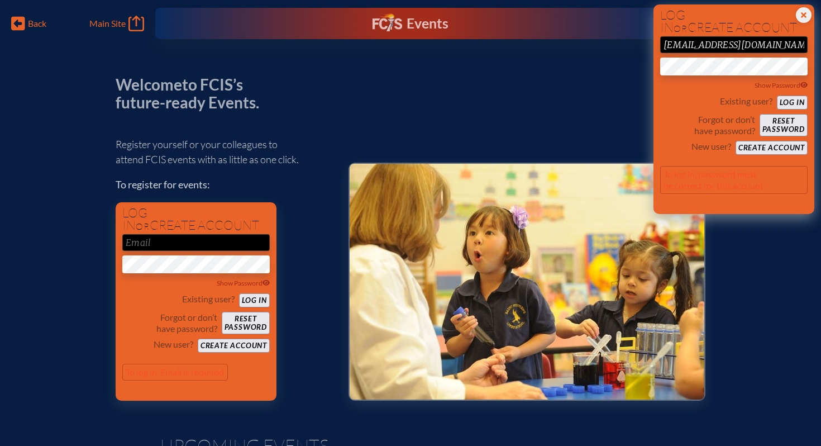  I want to click on p: Welcome to FCIS’s future-ready Events., so click(194, 93).